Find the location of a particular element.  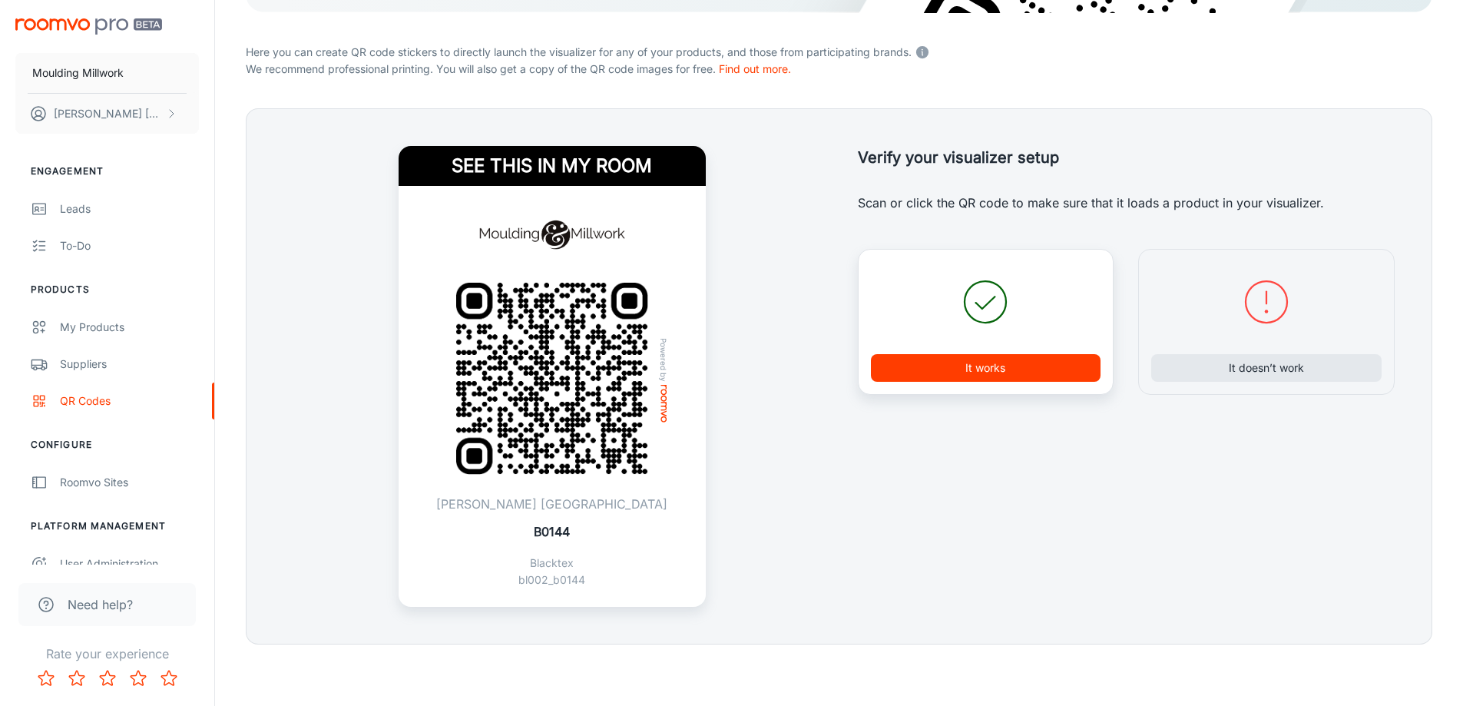

p: Moulding Millwork is located at coordinates (78, 73).